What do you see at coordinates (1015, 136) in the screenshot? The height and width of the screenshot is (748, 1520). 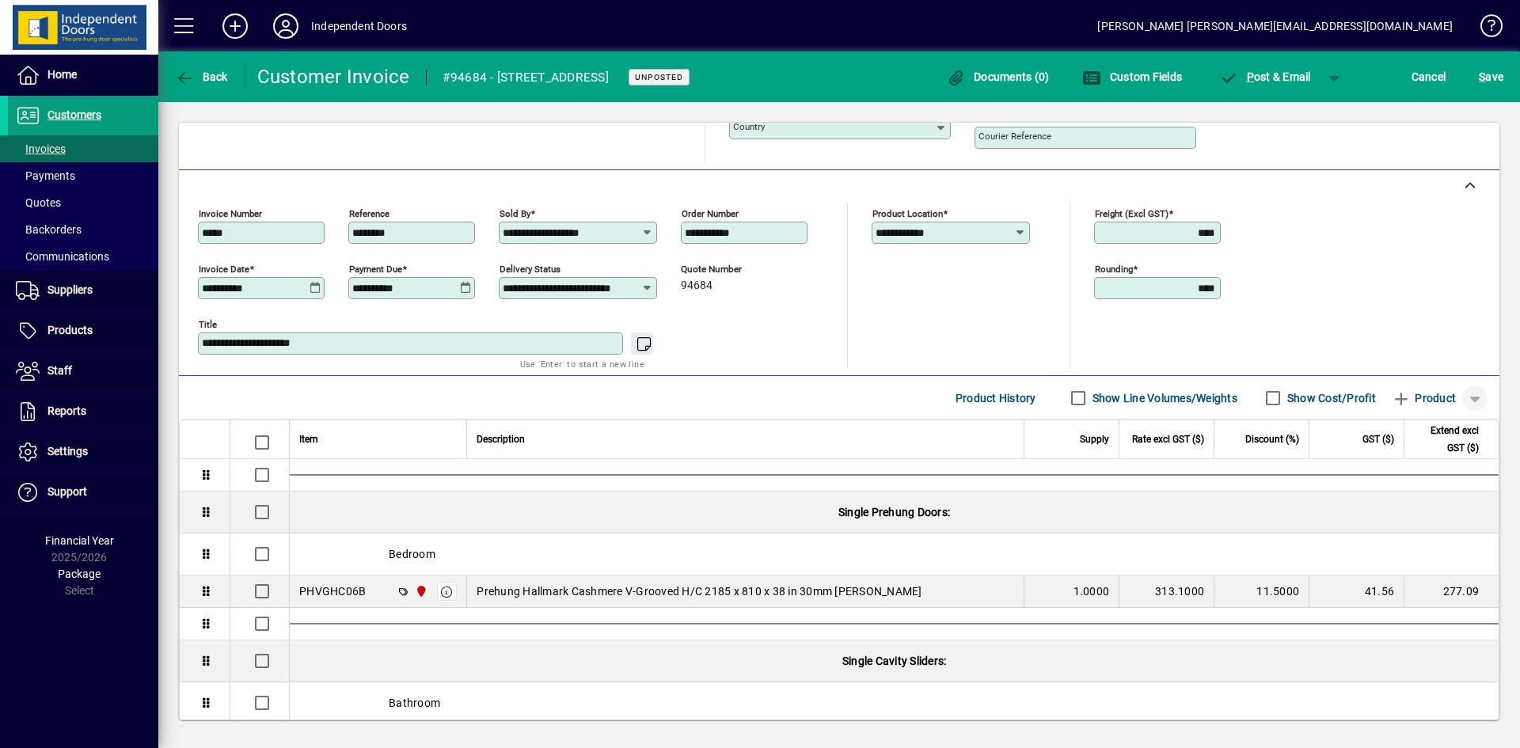 I see `mat-label: Courier Reference` at bounding box center [1015, 136].